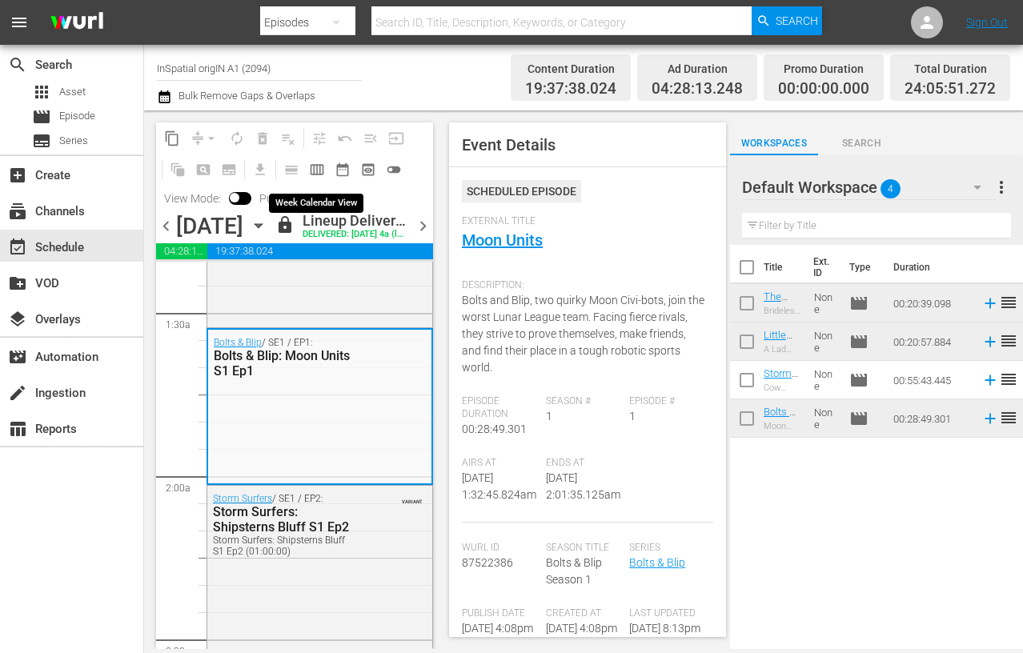 The height and width of the screenshot is (653, 1023). Describe the element at coordinates (320, 251) in the screenshot. I see `span: 19:37:38.024` at that location.